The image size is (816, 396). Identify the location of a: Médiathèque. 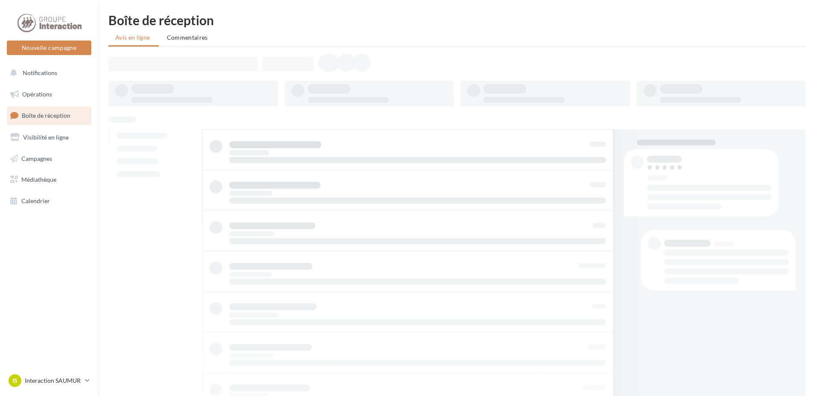
(49, 180).